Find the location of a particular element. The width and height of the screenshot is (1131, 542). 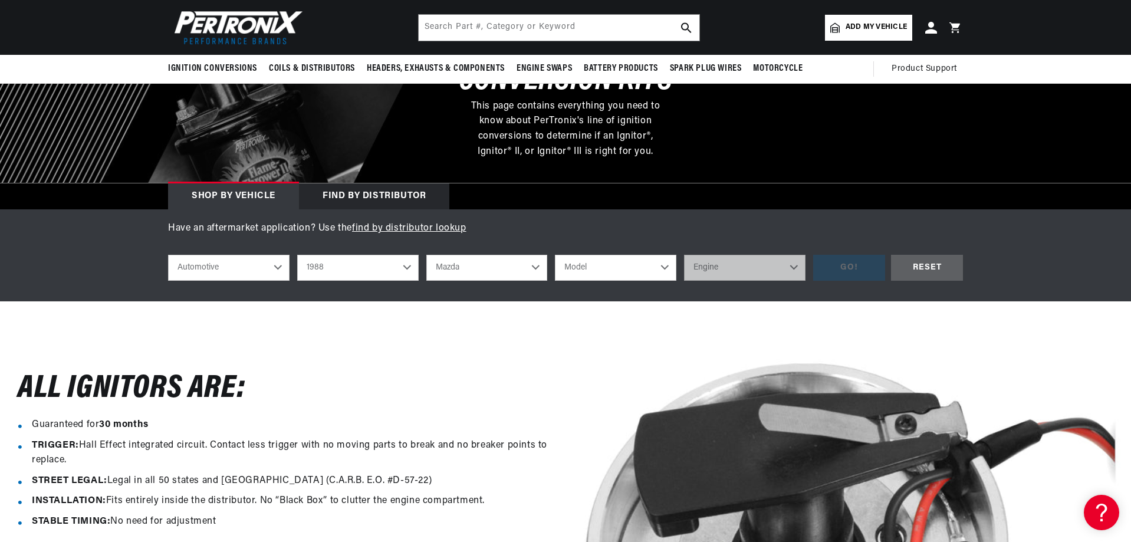

a: Add my vehicle is located at coordinates (868, 28).